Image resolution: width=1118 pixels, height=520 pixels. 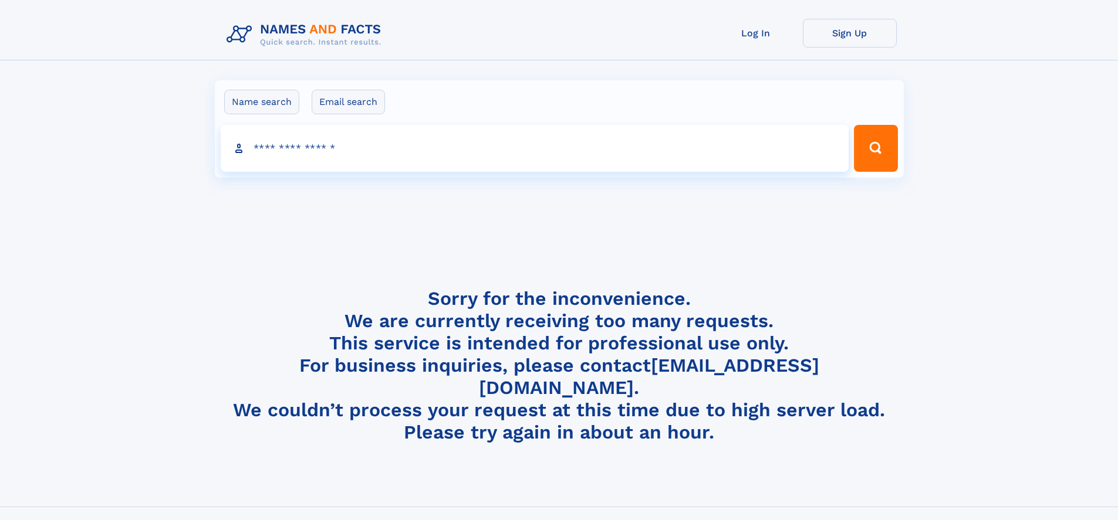 What do you see at coordinates (535, 148) in the screenshot?
I see `input: search input` at bounding box center [535, 148].